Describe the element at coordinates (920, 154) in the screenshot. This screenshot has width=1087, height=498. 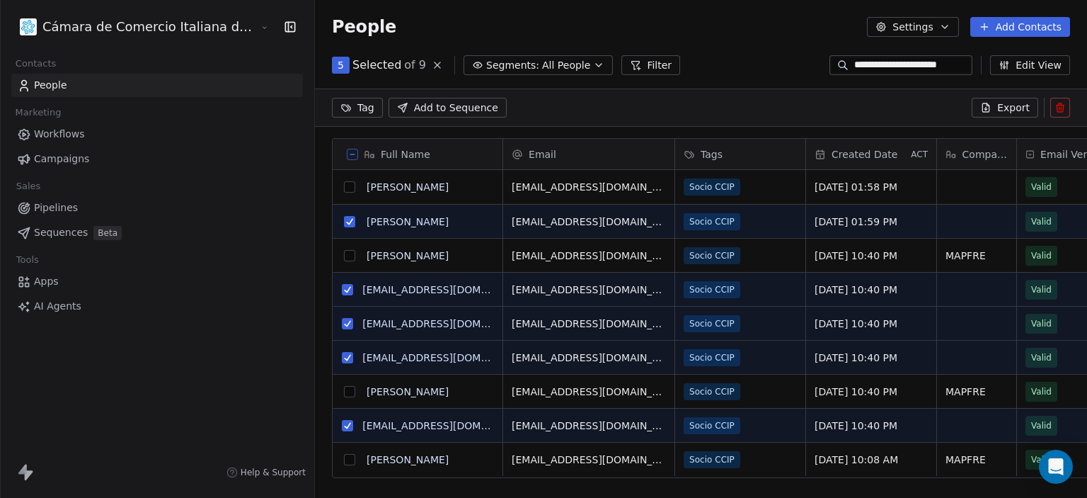
I see `span: ACT` at that location.